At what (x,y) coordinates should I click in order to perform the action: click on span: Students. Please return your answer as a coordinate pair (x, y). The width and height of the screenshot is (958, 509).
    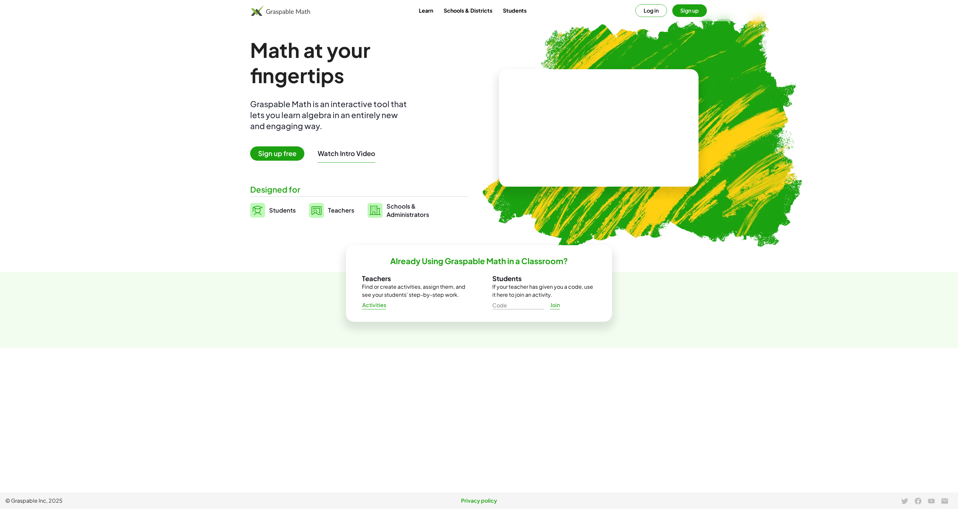
    Looking at the image, I should click on (282, 210).